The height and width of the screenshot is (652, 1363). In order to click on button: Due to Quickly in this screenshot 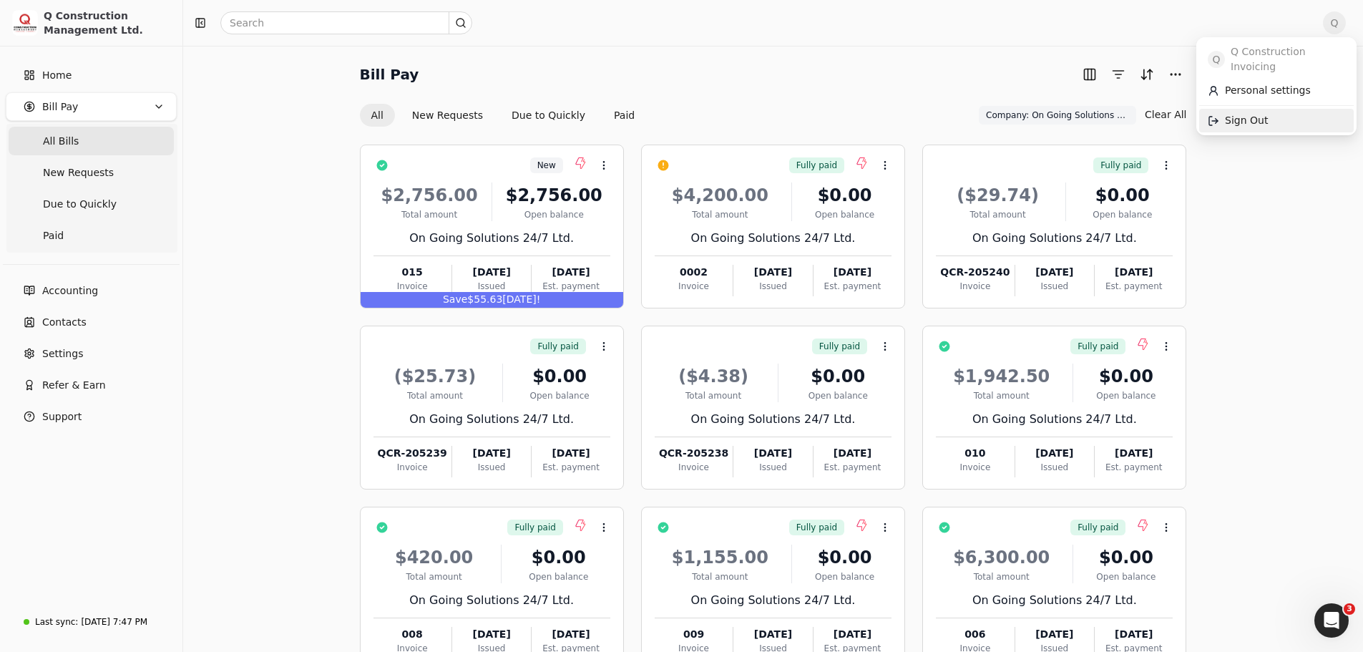, I will do `click(548, 115)`.